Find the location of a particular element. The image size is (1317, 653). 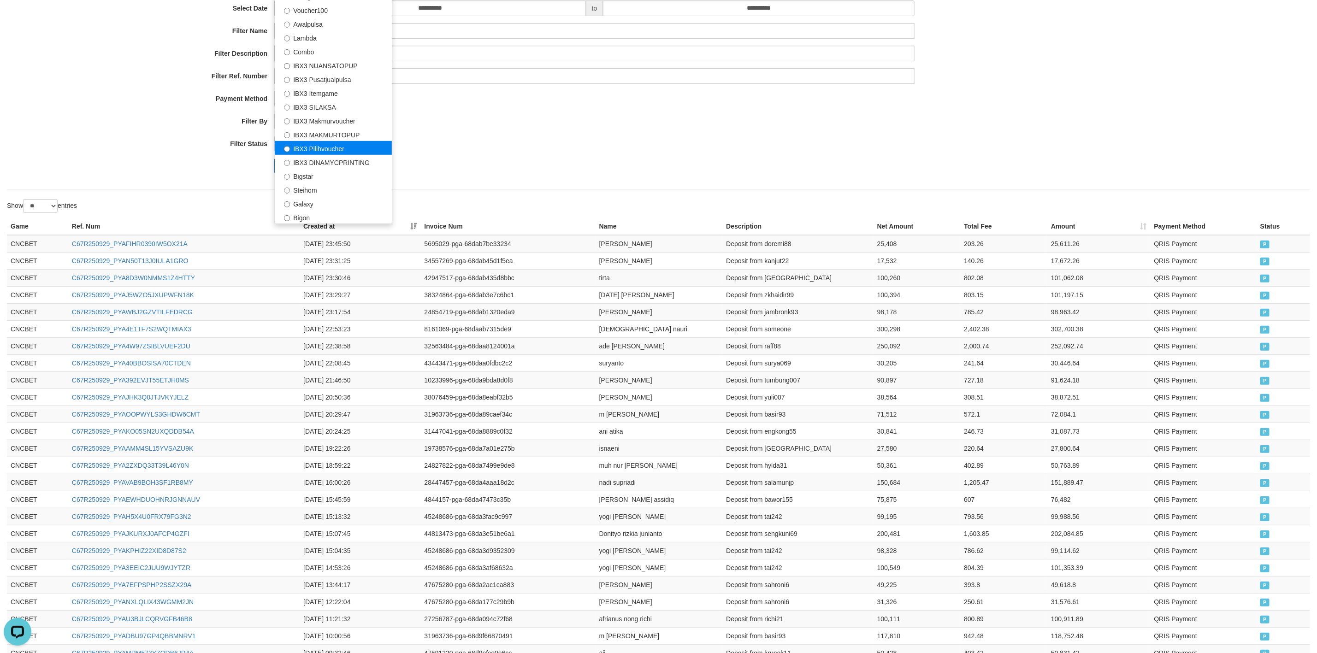

td: 302,700.38 is located at coordinates (1099, 329).